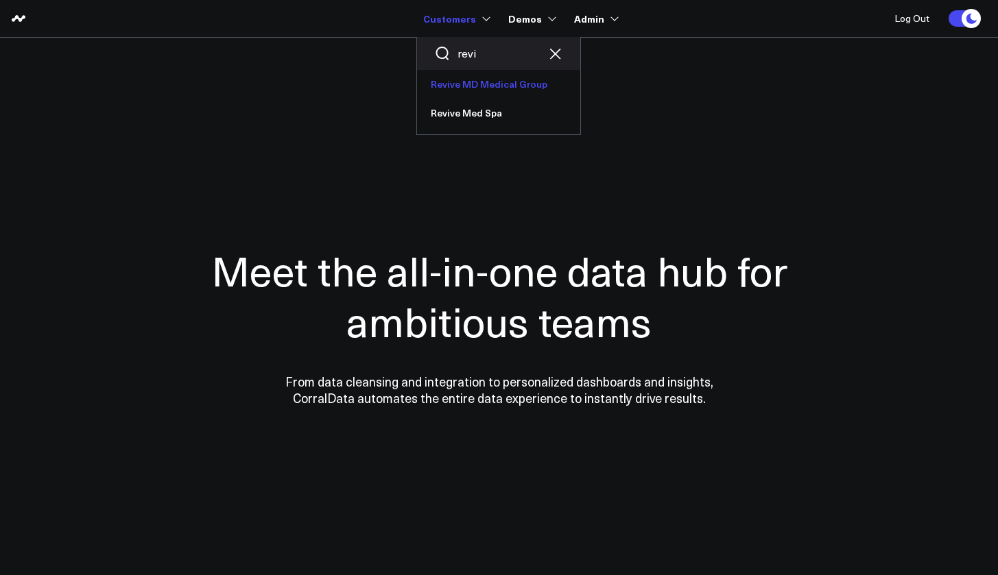  Describe the element at coordinates (498, 113) in the screenshot. I see `a: Revive Med Spa` at that location.